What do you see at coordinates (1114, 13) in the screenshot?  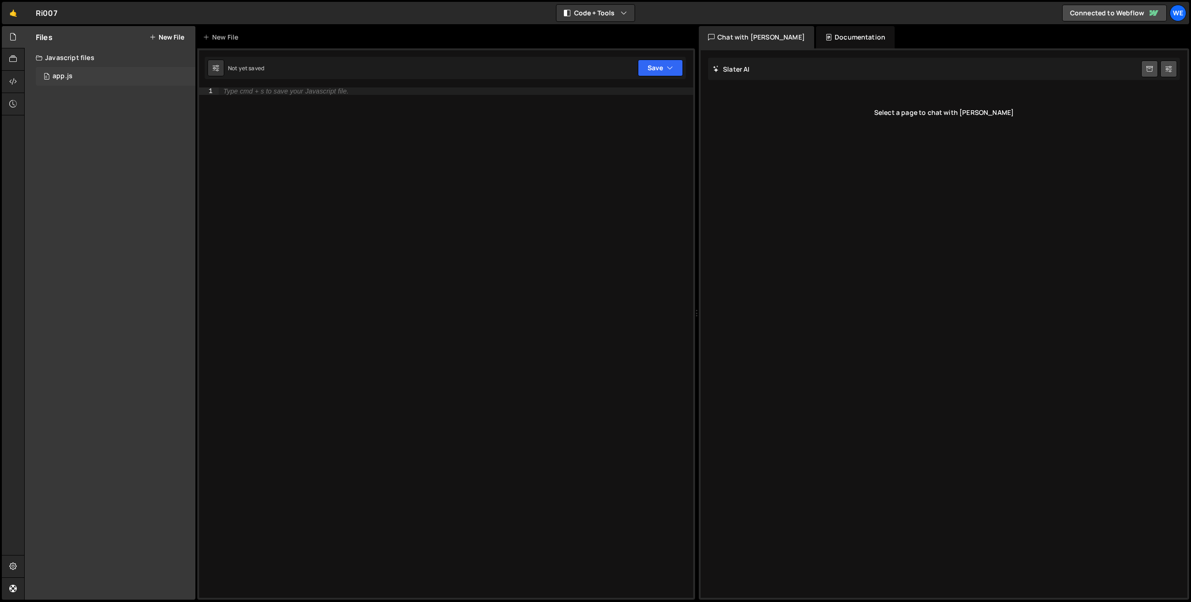 I see `a: Connected to Webflow` at bounding box center [1114, 13].